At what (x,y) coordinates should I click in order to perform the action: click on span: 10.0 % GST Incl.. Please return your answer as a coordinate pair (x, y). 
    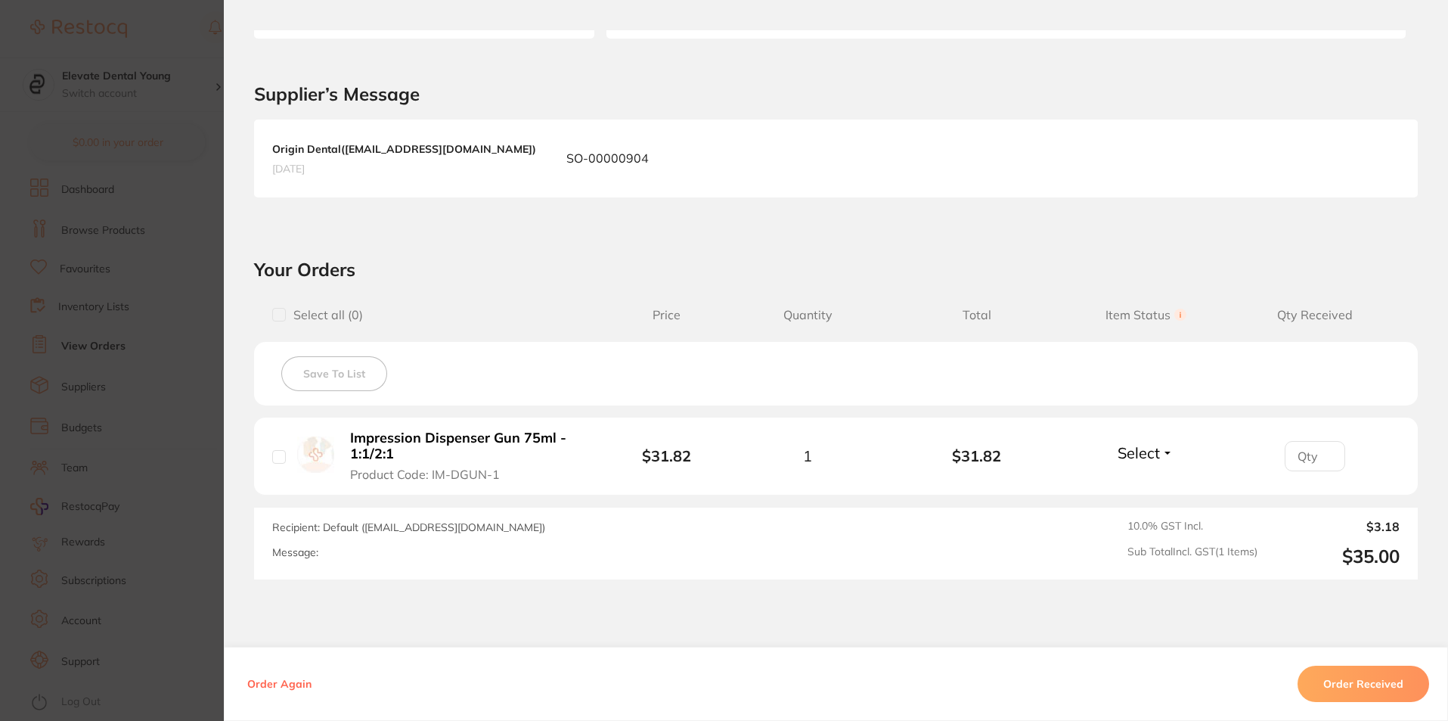
    Looking at the image, I should click on (1193, 526).